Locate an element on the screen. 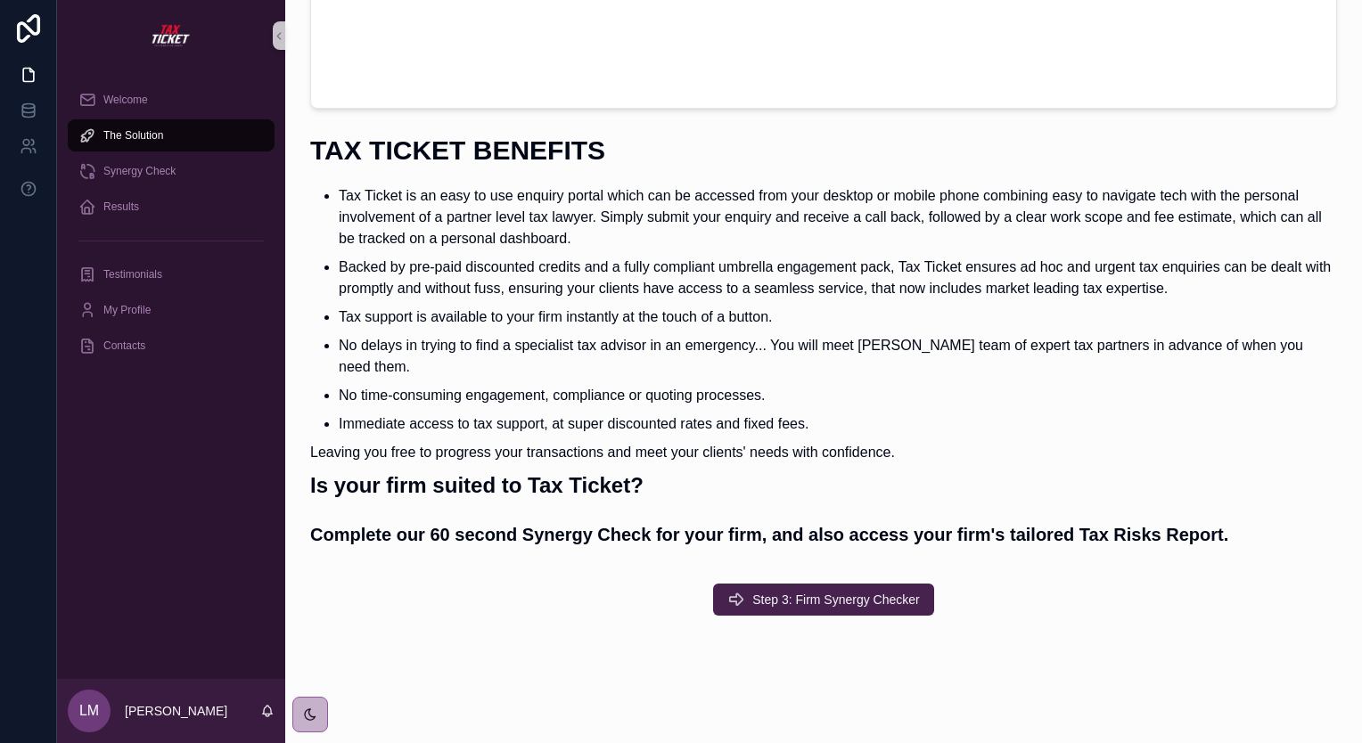 This screenshot has width=1362, height=743. span: Step 3: Firm Synergy Checker is located at coordinates (836, 600).